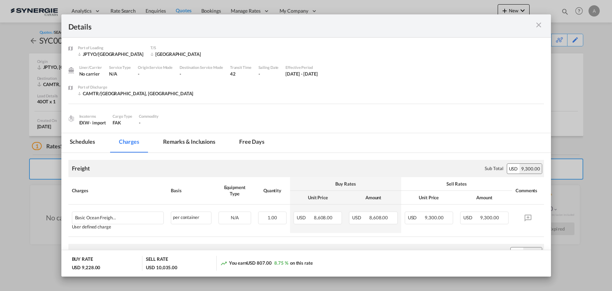  I want to click on div: per container, so click(191, 218).